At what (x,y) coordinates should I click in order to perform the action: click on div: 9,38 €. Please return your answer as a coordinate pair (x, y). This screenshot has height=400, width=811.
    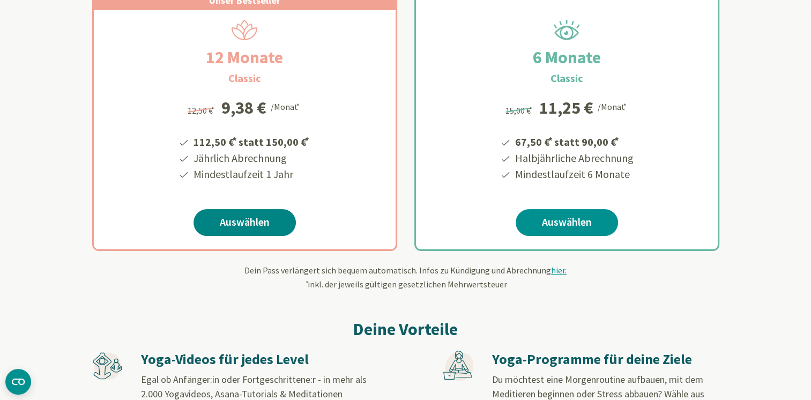
    Looking at the image, I should click on (244, 108).